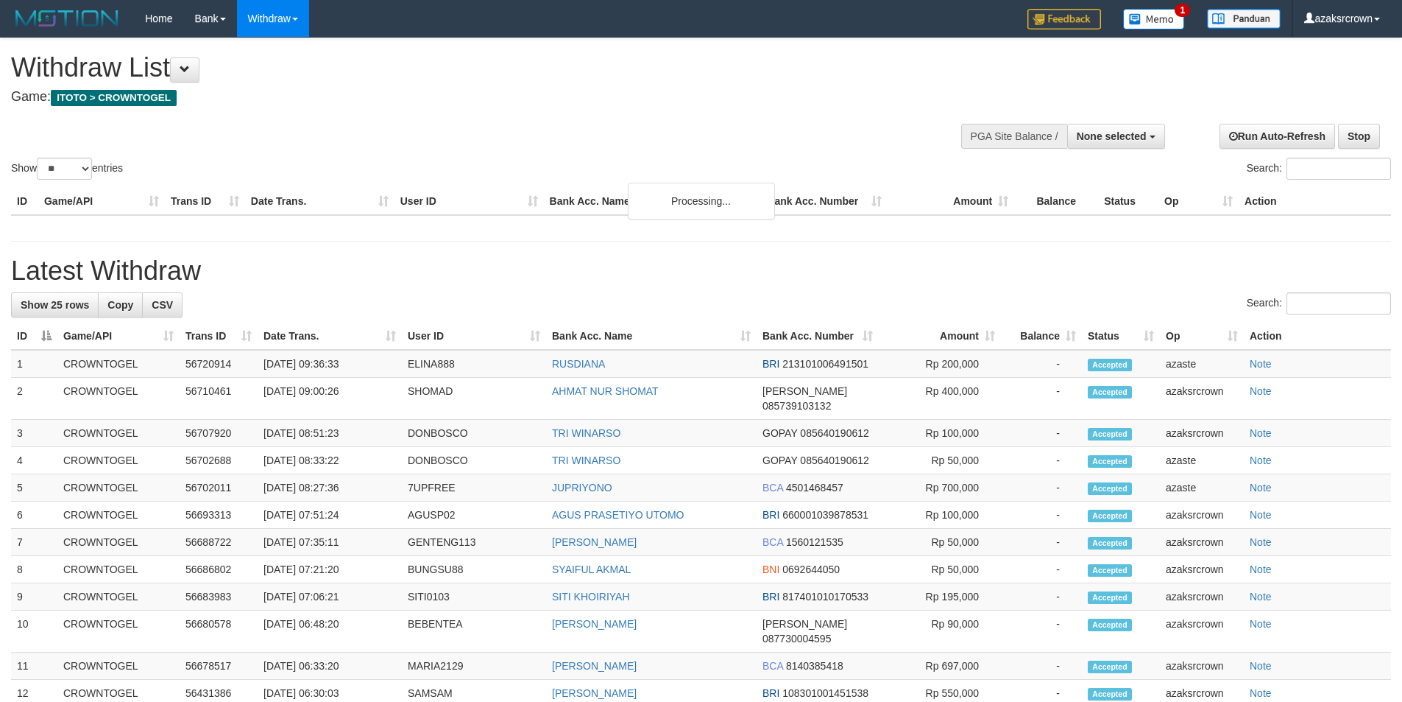  What do you see at coordinates (474, 336) in the screenshot?
I see `th: User ID: activate to sort column ascending` at bounding box center [474, 336].